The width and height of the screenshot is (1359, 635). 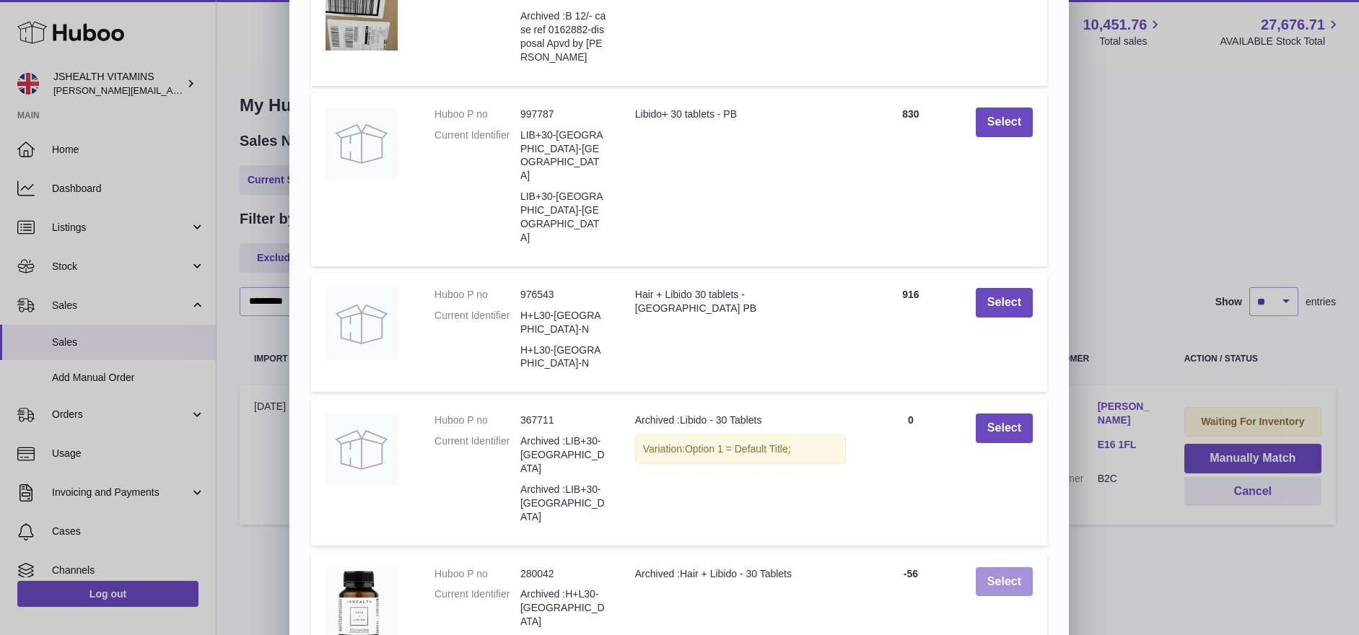 I want to click on td: 916, so click(x=911, y=333).